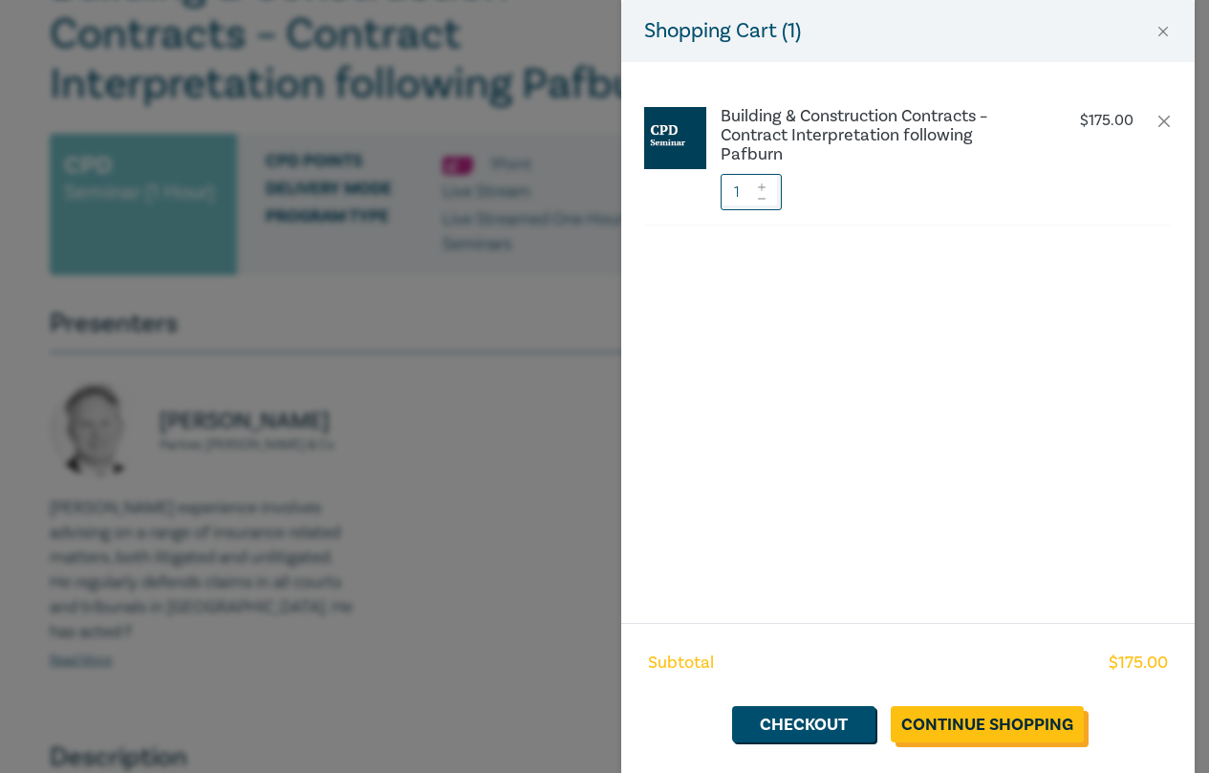  I want to click on span: $ 175.00, so click(1138, 663).